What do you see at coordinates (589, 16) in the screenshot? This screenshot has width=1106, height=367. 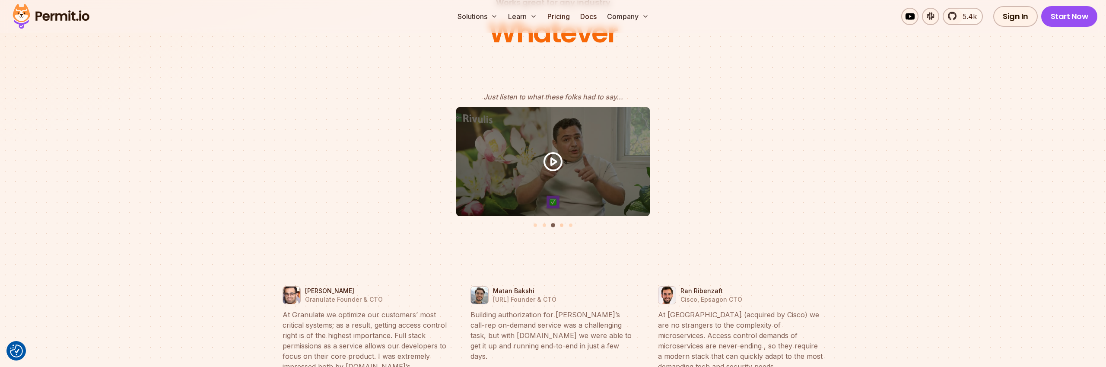 I see `a: Docs` at bounding box center [589, 16].